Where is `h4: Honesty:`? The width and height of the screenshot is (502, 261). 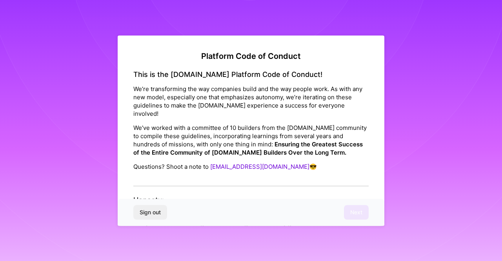
h4: Honesty: is located at coordinates (251, 200).